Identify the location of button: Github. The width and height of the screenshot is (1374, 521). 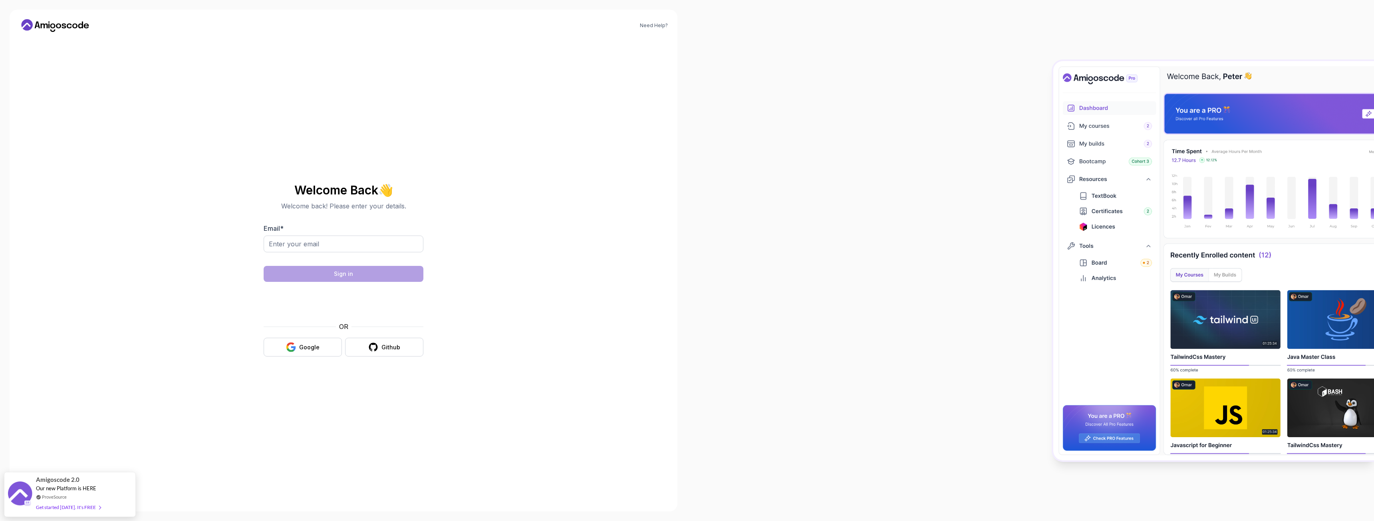
(384, 347).